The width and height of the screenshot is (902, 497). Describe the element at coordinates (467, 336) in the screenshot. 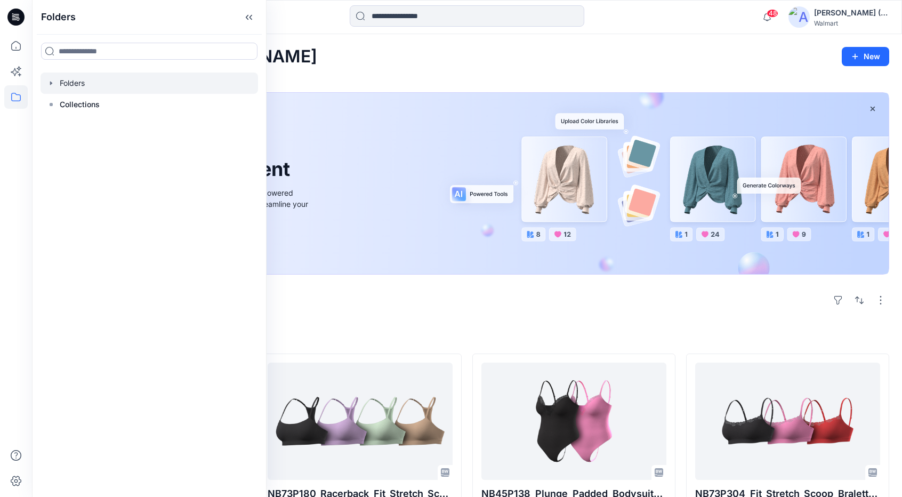

I see `h4: Styles` at that location.